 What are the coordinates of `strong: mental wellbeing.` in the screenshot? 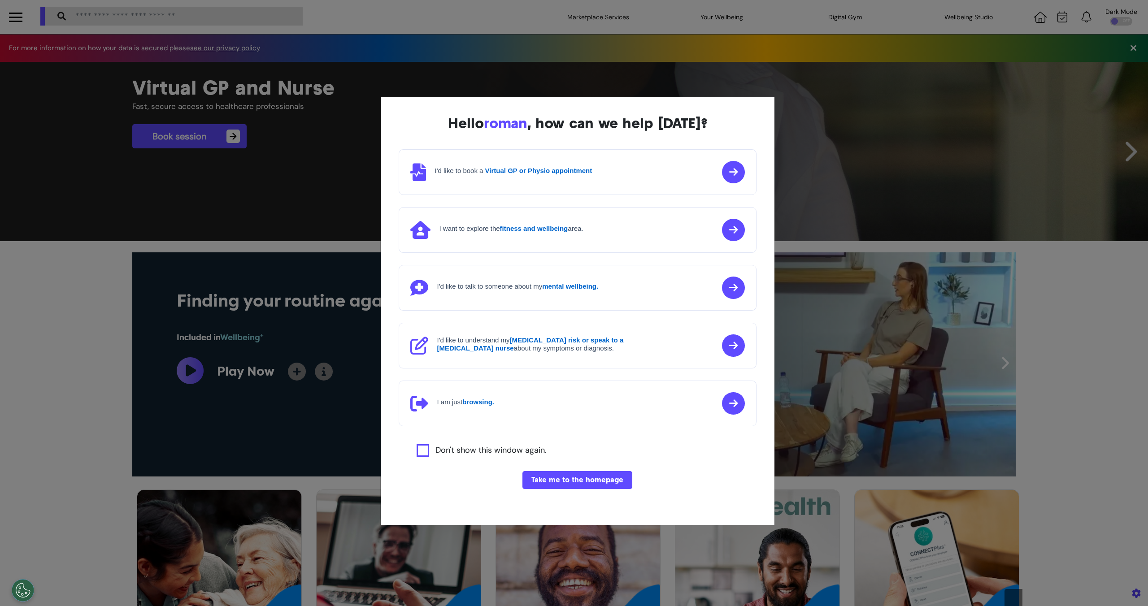 It's located at (570, 286).